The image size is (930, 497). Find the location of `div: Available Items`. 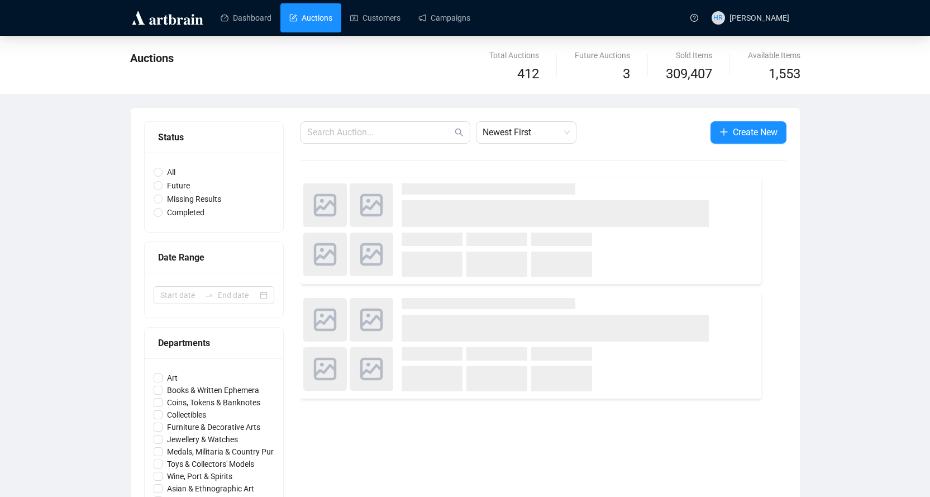

div: Available Items is located at coordinates (774, 55).